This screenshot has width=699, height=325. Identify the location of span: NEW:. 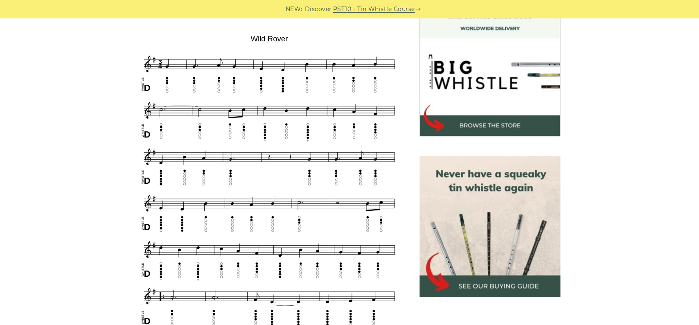
(294, 9).